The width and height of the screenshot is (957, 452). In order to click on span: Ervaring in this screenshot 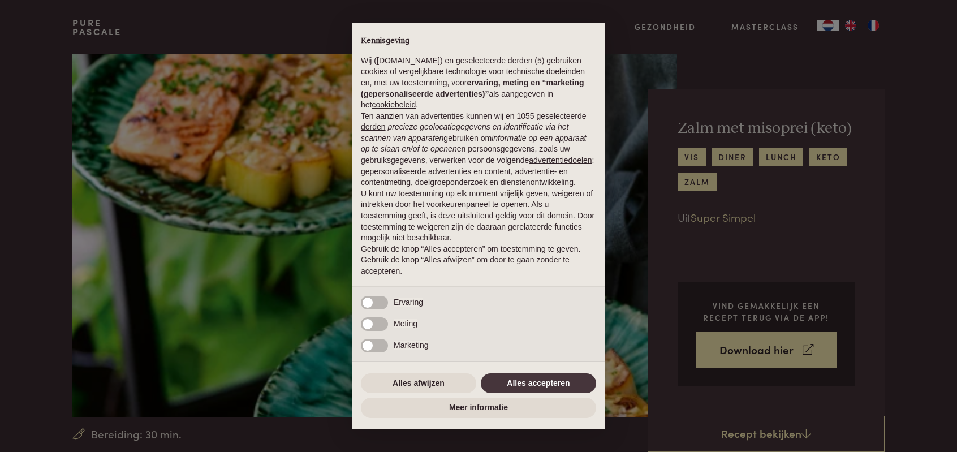, I will do `click(408, 302)`.